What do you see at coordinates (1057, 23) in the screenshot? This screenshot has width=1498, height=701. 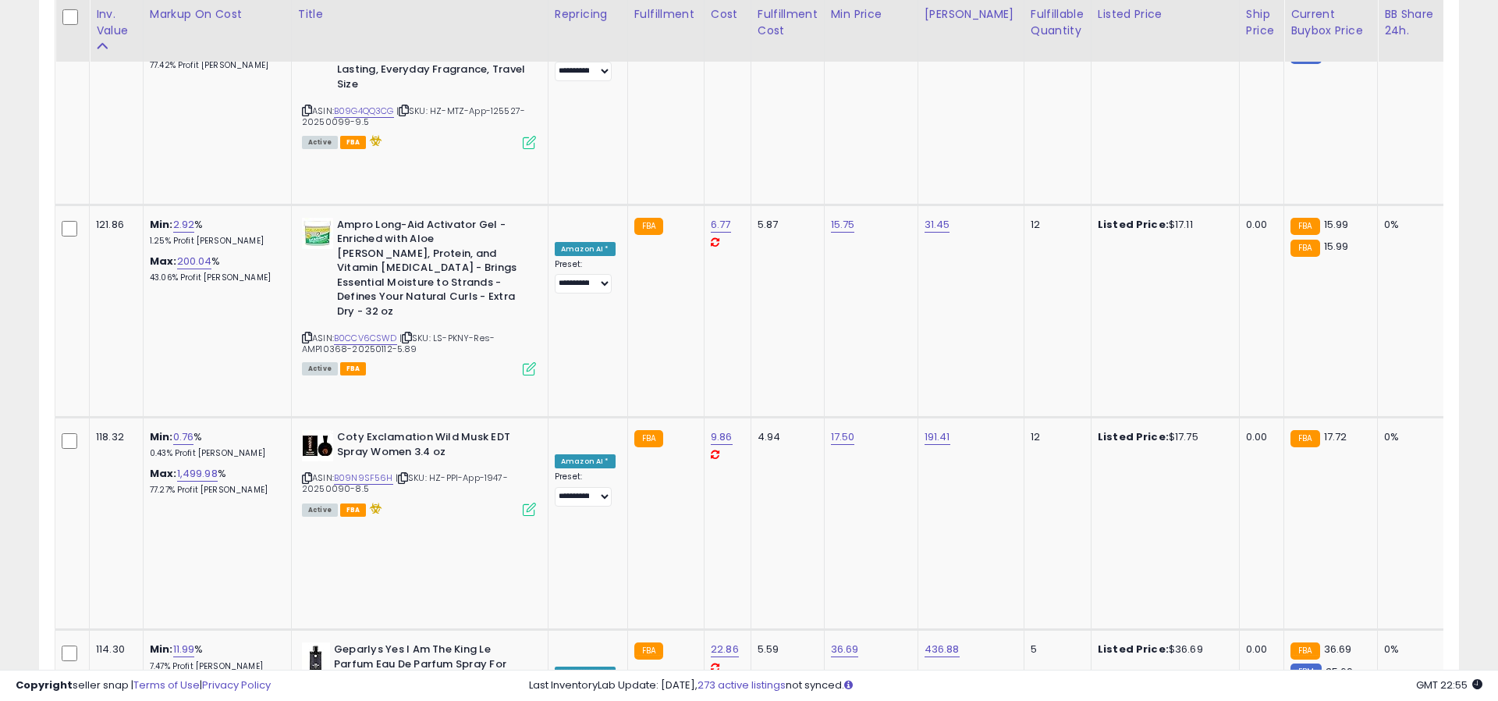 I see `div: Fulfillable Quantity` at bounding box center [1057, 23].